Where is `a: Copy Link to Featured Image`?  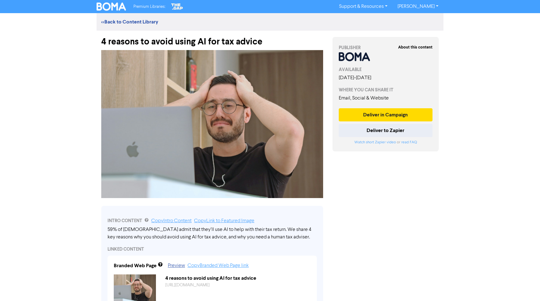
a: Copy Link to Featured Image is located at coordinates (224, 221).